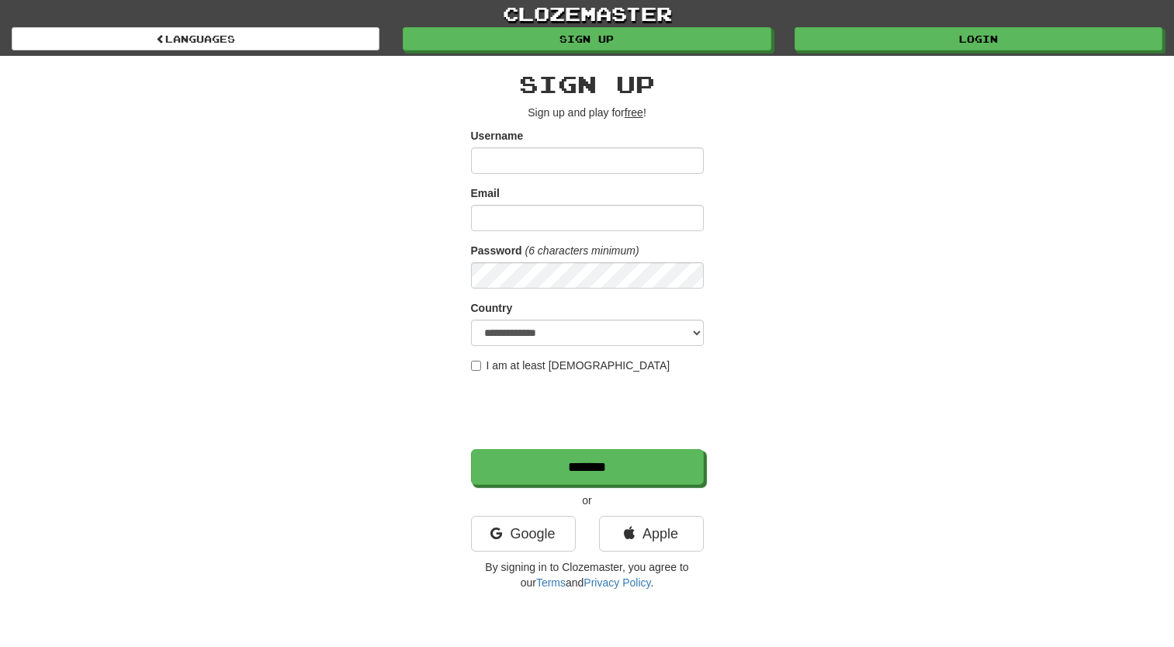 The height and width of the screenshot is (647, 1174). Describe the element at coordinates (497, 136) in the screenshot. I see `label: Username` at that location.